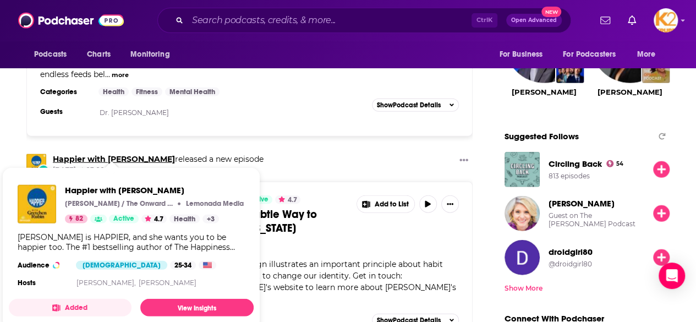  Describe the element at coordinates (534, 20) in the screenshot. I see `button: Open AdvancedNew` at that location.